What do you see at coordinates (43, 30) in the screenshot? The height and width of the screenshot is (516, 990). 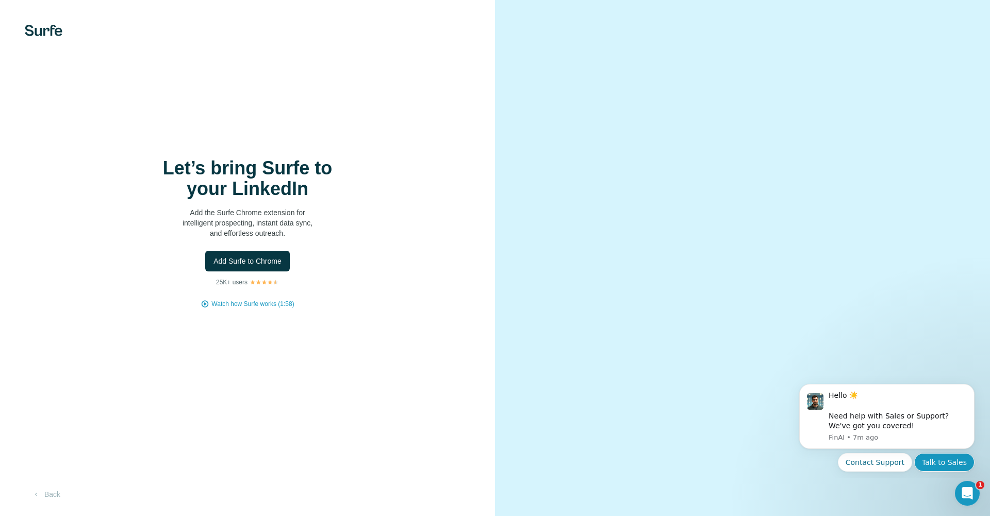 I see `img: Surfe's logo` at bounding box center [43, 30].